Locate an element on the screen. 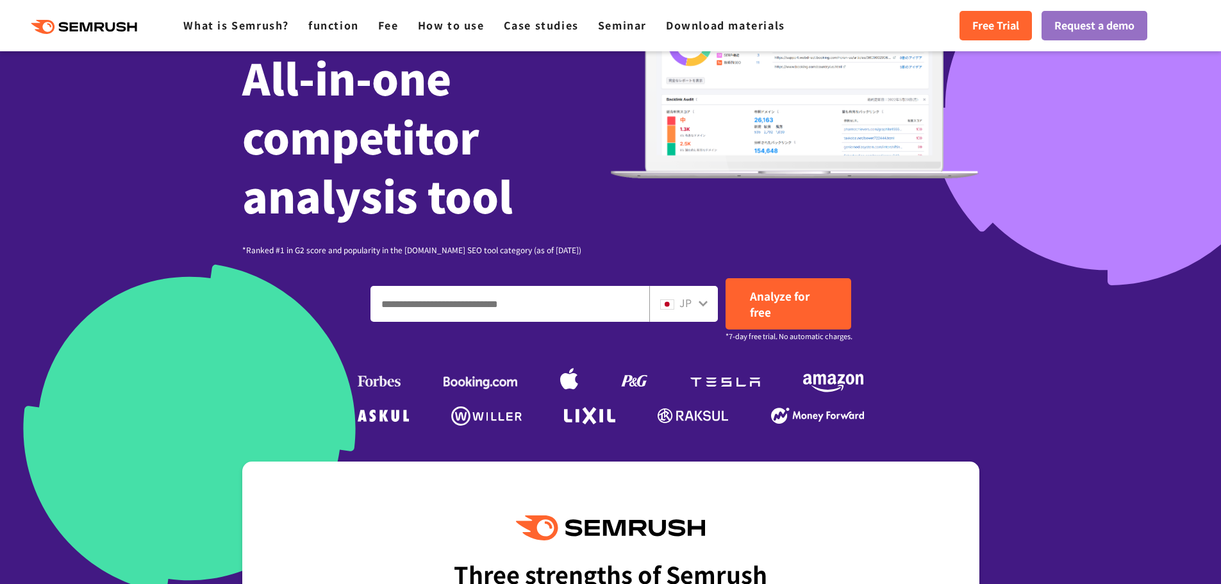 This screenshot has width=1221, height=584. font: Analyze for free is located at coordinates (780, 304).